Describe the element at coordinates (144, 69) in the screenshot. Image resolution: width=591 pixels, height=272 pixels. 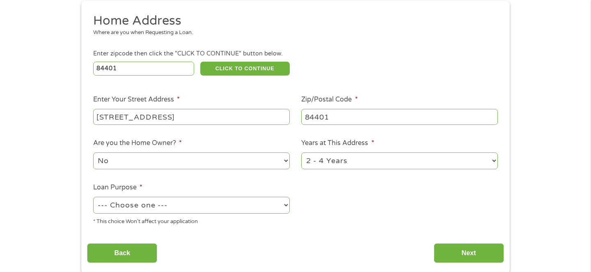
I see `input: Enter Zipcode (e.g 01510)` at that location.